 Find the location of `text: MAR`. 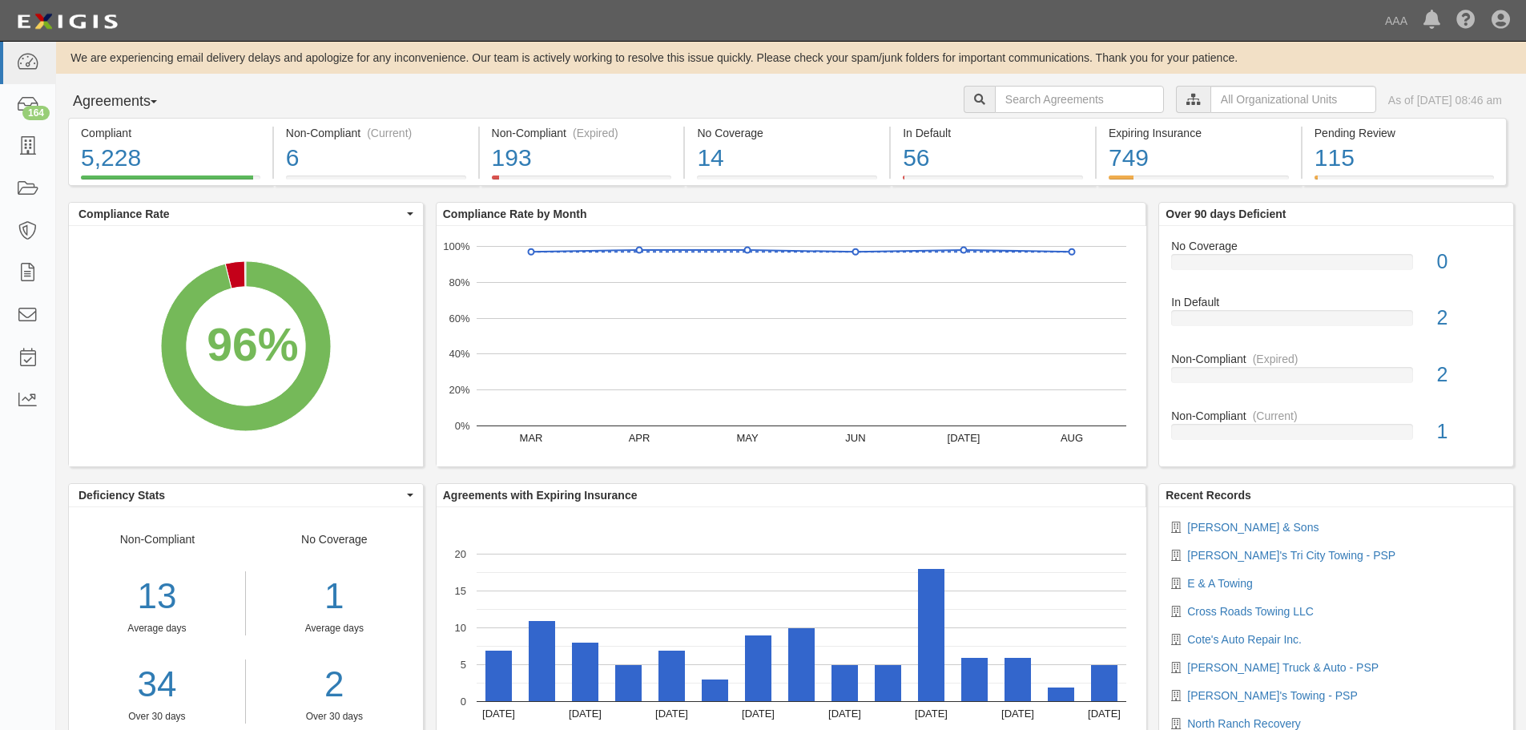

text: MAR is located at coordinates (530, 437).